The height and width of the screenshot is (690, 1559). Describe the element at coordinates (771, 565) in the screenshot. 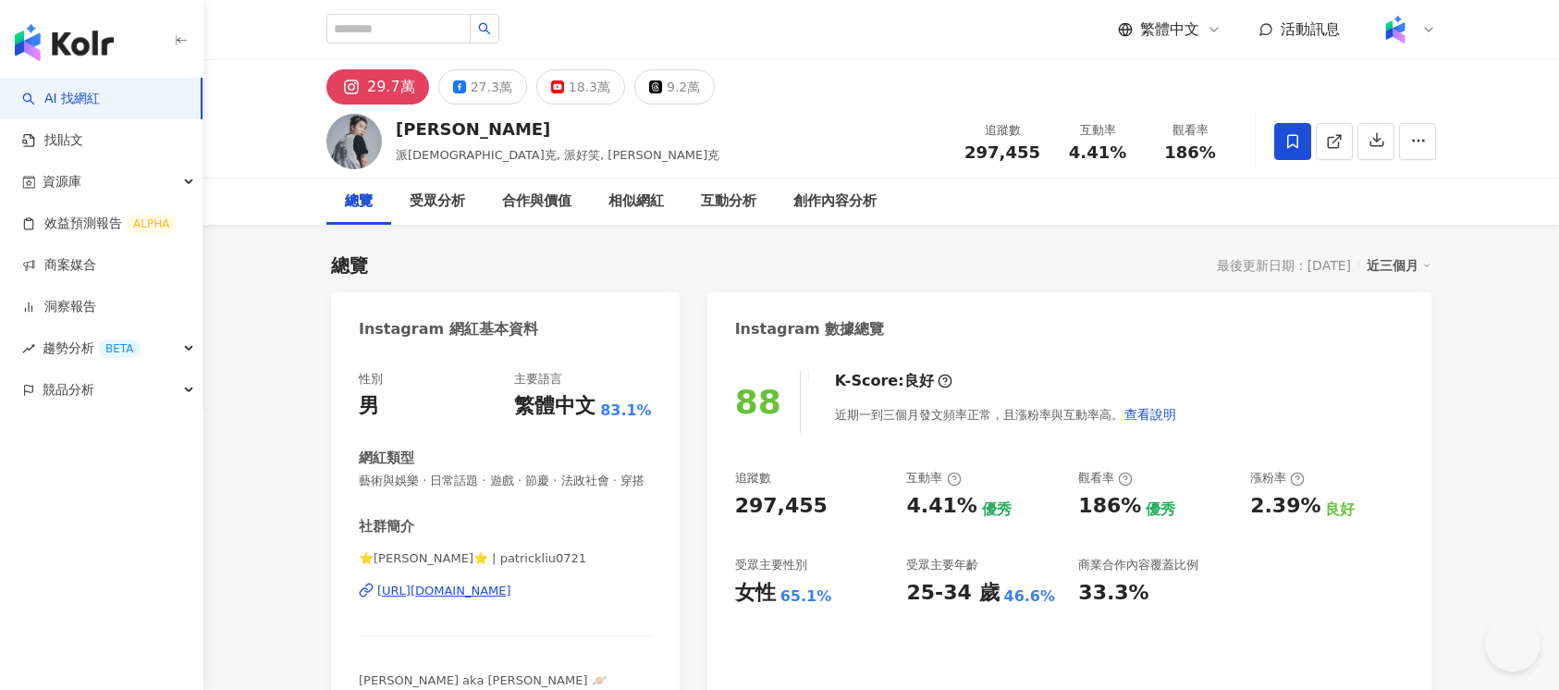

I see `div: 受眾主要性別` at that location.